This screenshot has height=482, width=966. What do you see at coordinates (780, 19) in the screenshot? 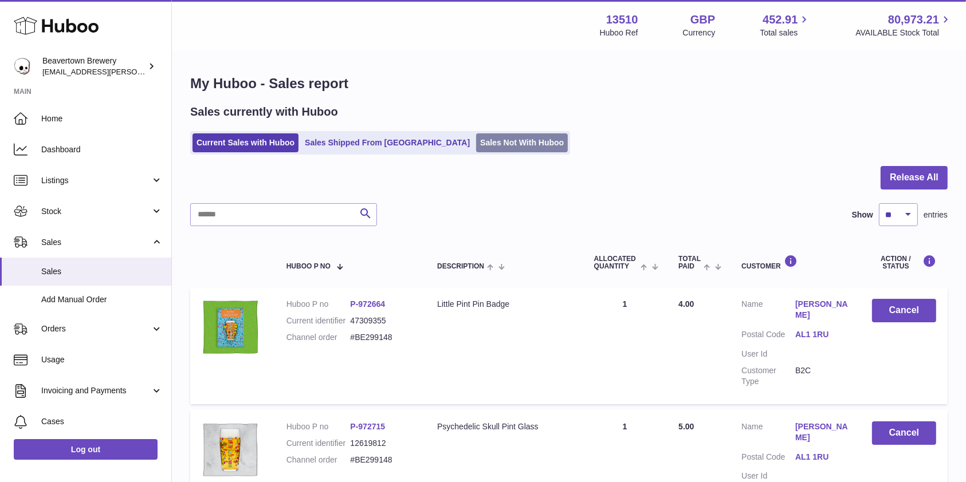
I see `span: 452.91` at bounding box center [780, 19].